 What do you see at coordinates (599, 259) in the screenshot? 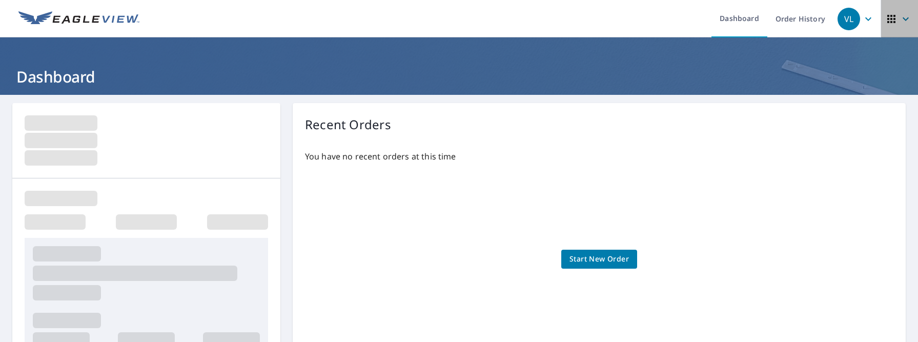
I see `span: Start New Order` at bounding box center [599, 259].